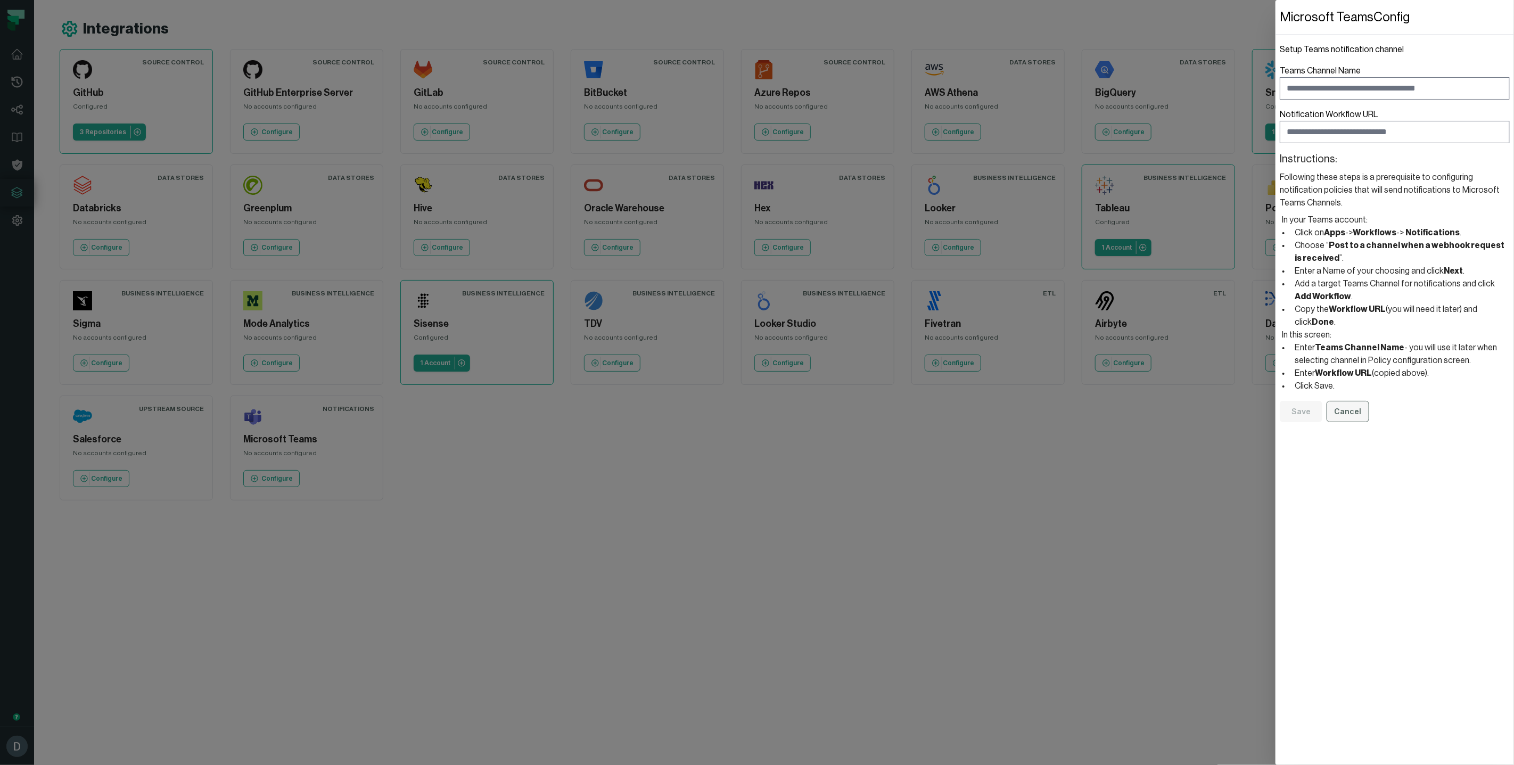 The image size is (1514, 765). I want to click on strong: Teams Channel Name, so click(1359, 348).